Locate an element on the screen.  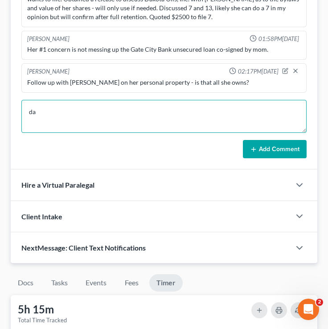
a: Docs is located at coordinates (25, 282).